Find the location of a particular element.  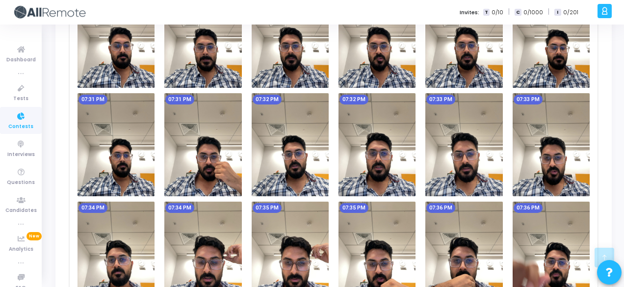

span: Candidates is located at coordinates (21, 211).